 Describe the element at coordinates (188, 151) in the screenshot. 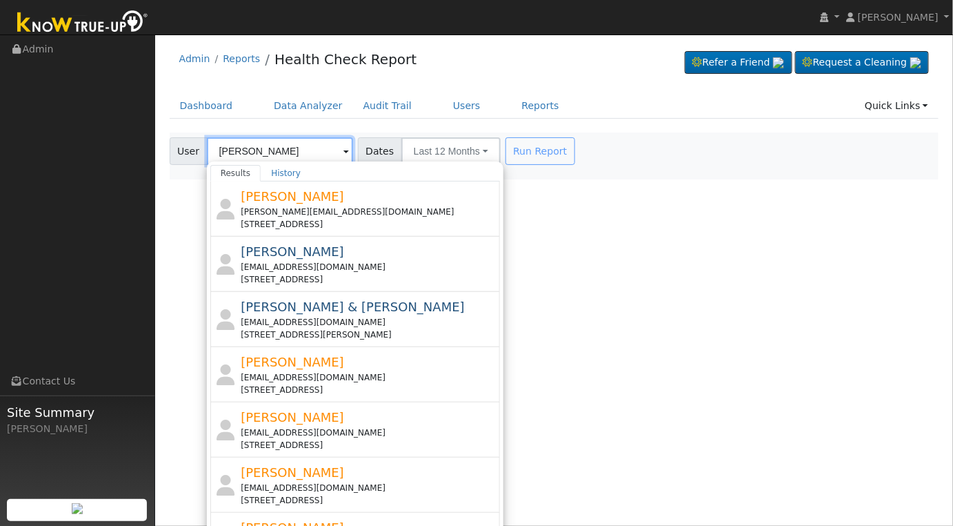

I see `span: User` at that location.